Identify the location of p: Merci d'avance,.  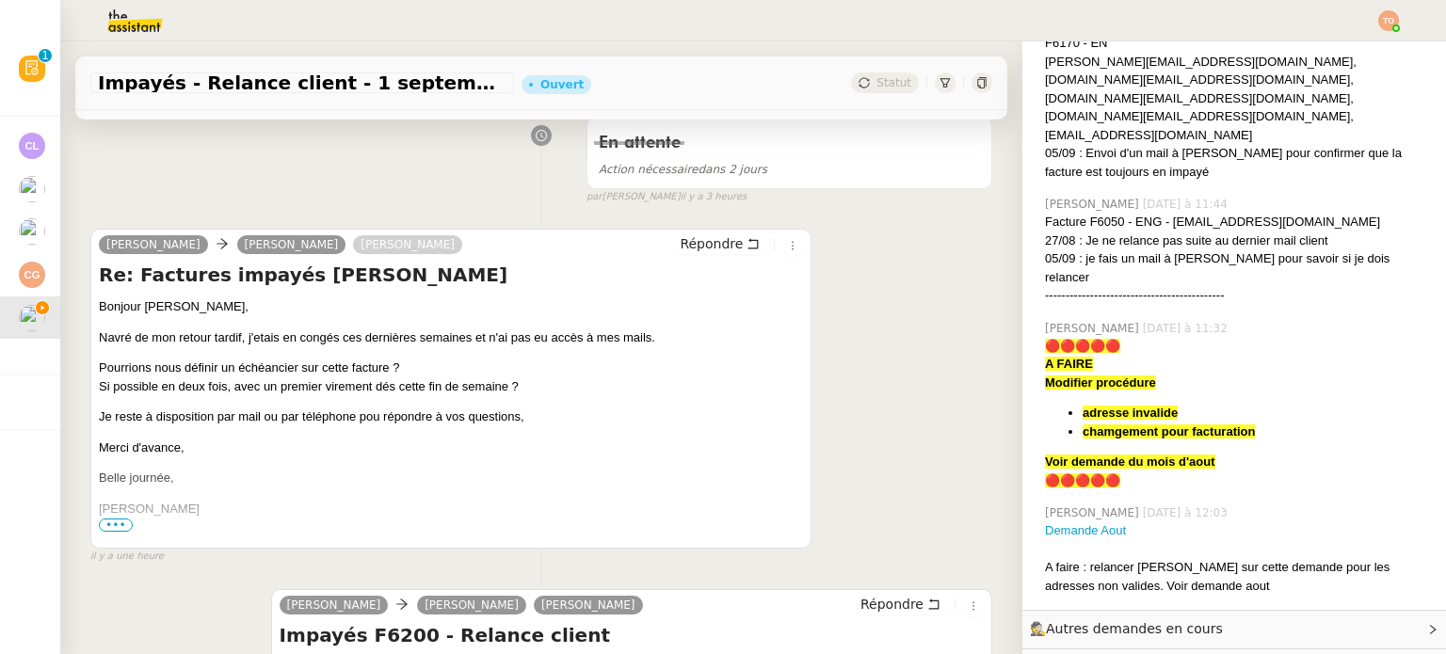
(451, 448).